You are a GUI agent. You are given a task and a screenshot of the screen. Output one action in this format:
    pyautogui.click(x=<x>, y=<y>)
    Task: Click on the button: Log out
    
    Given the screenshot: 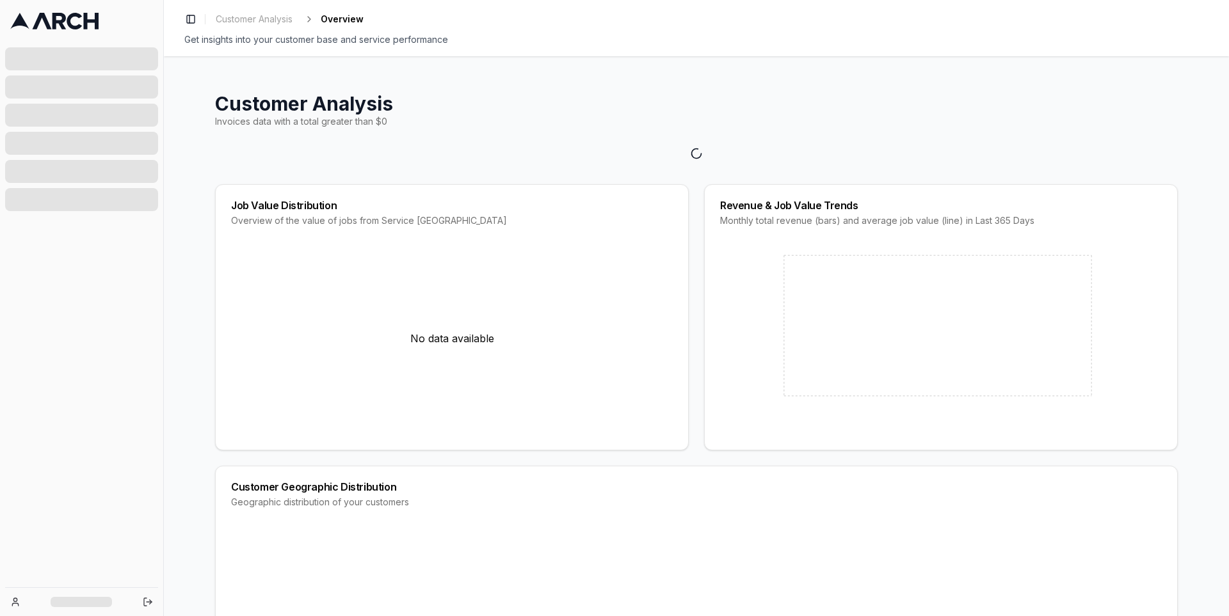 What is the action you would take?
    pyautogui.click(x=148, y=602)
    